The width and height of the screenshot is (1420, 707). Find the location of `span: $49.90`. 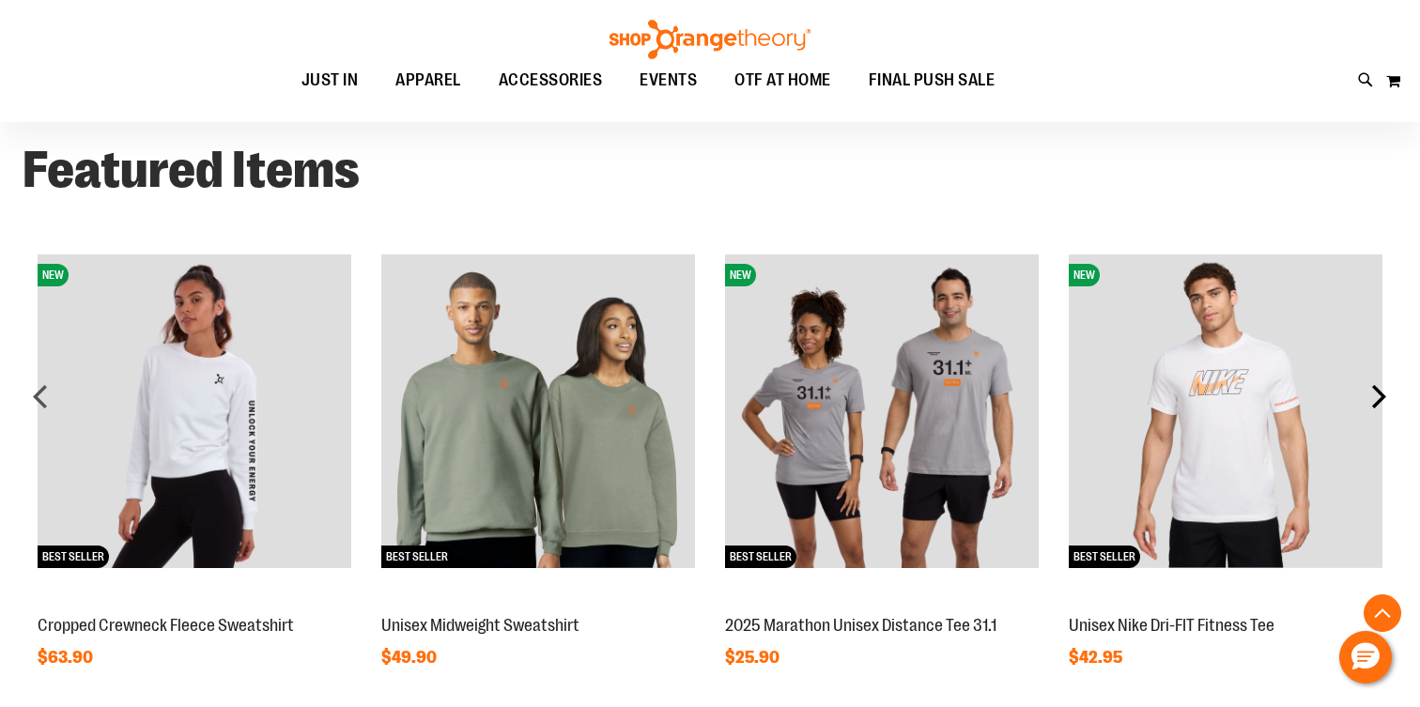

span: $49.90 is located at coordinates (410, 658).